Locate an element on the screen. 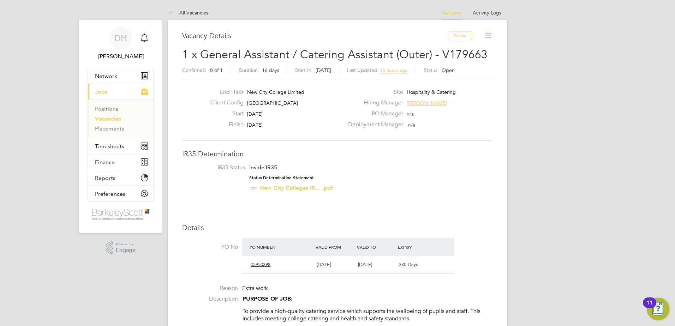 The height and width of the screenshot is (326, 675). span: Powered by is located at coordinates (126, 244).